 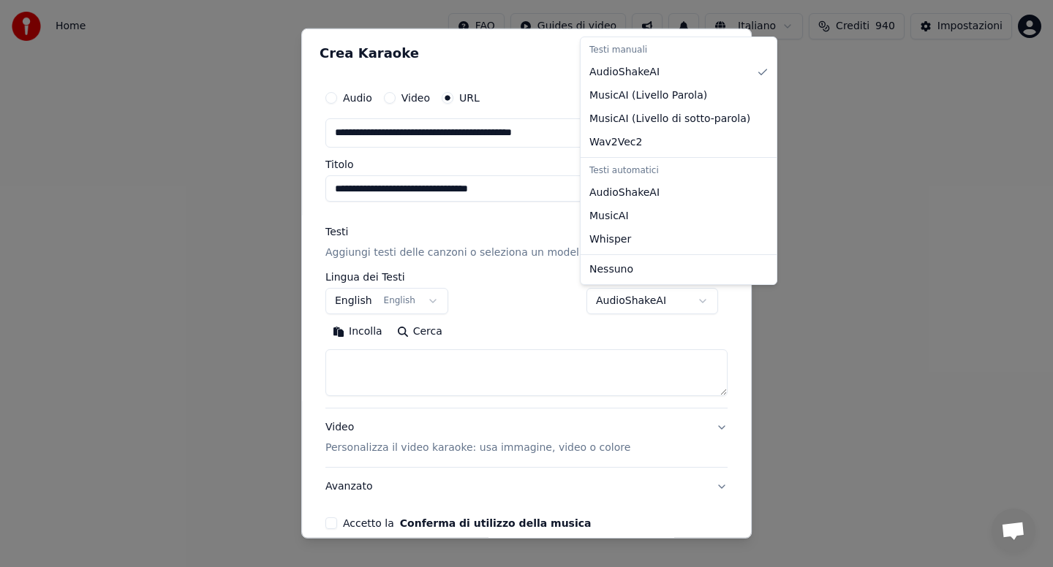 What do you see at coordinates (610, 240) in the screenshot?
I see `span: Whisper` at bounding box center [610, 240].